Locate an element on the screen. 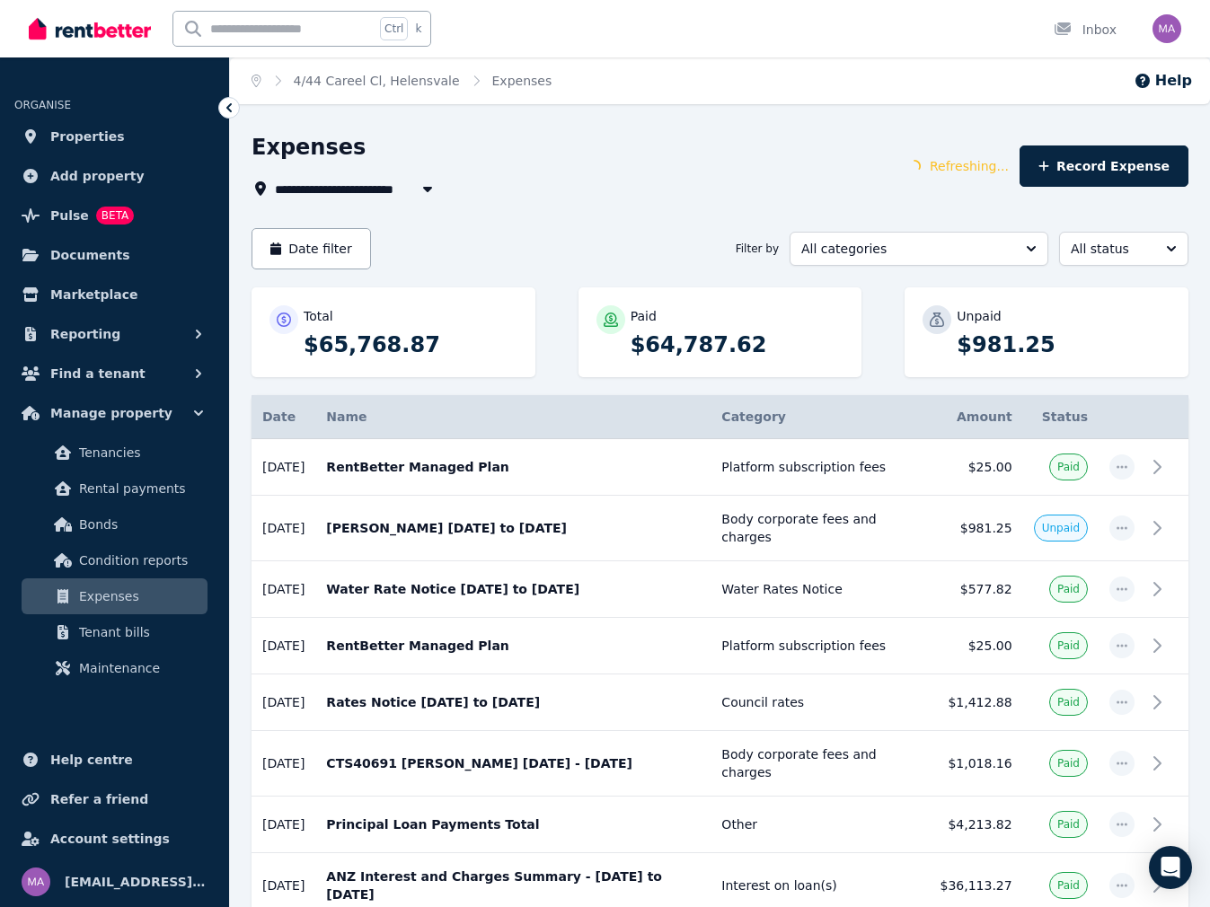 Image resolution: width=1210 pixels, height=907 pixels. button: Find a tenant is located at coordinates (114, 374).